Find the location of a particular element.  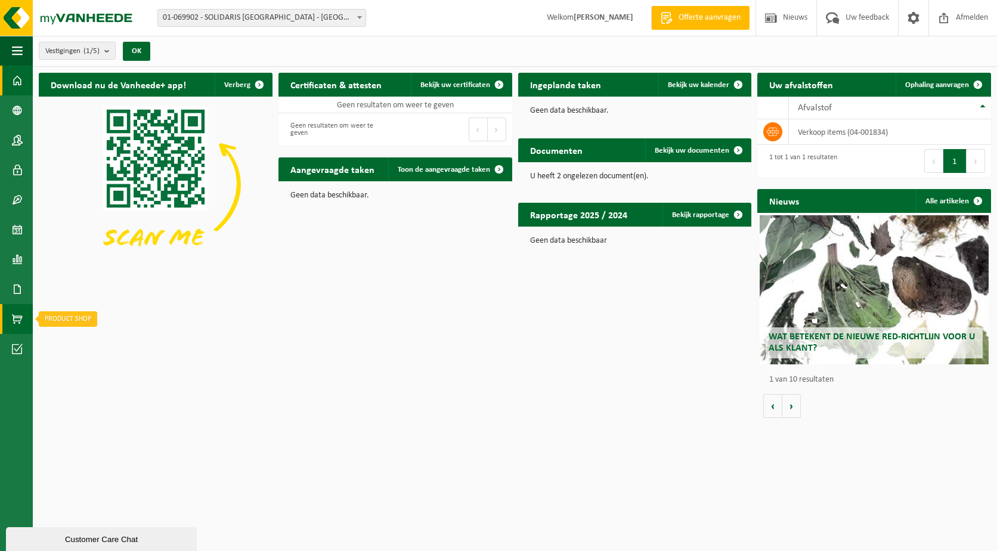

h2: Certificaten & attesten is located at coordinates (336, 84).